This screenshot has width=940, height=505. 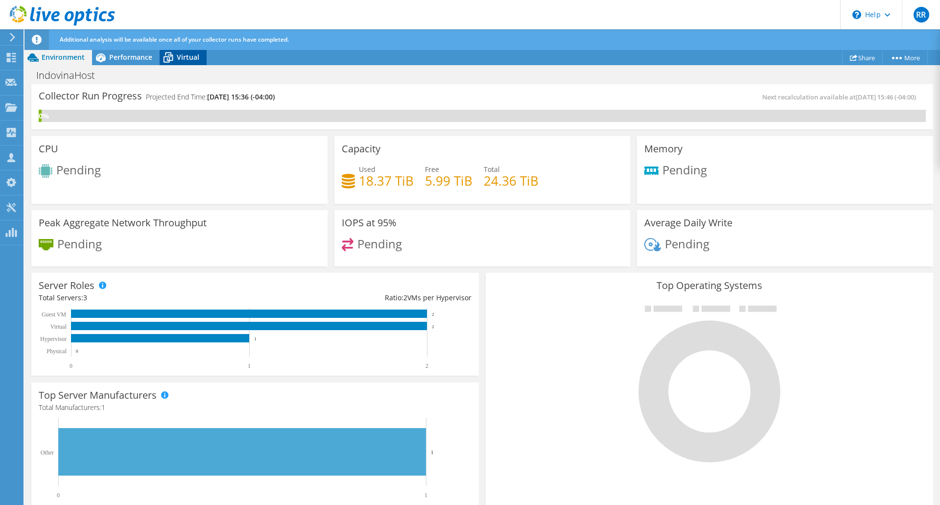 What do you see at coordinates (363, 298) in the screenshot?
I see `div: Ratio: VMs per Hypervisor` at bounding box center [363, 298].